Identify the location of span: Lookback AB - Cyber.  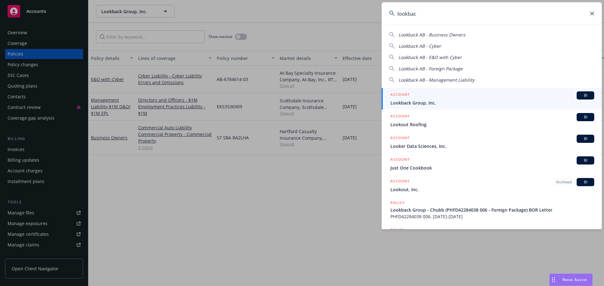
(419, 46).